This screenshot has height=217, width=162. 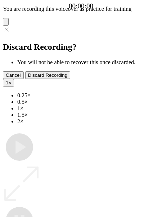 I want to click on span: 1, so click(x=7, y=83).